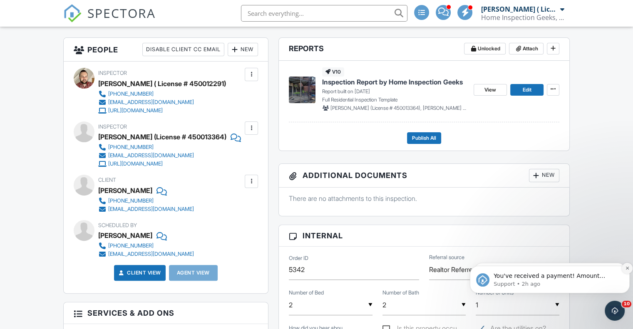 The image size is (633, 329). What do you see at coordinates (424, 236) in the screenshot?
I see `h3: Internal` at bounding box center [424, 236].